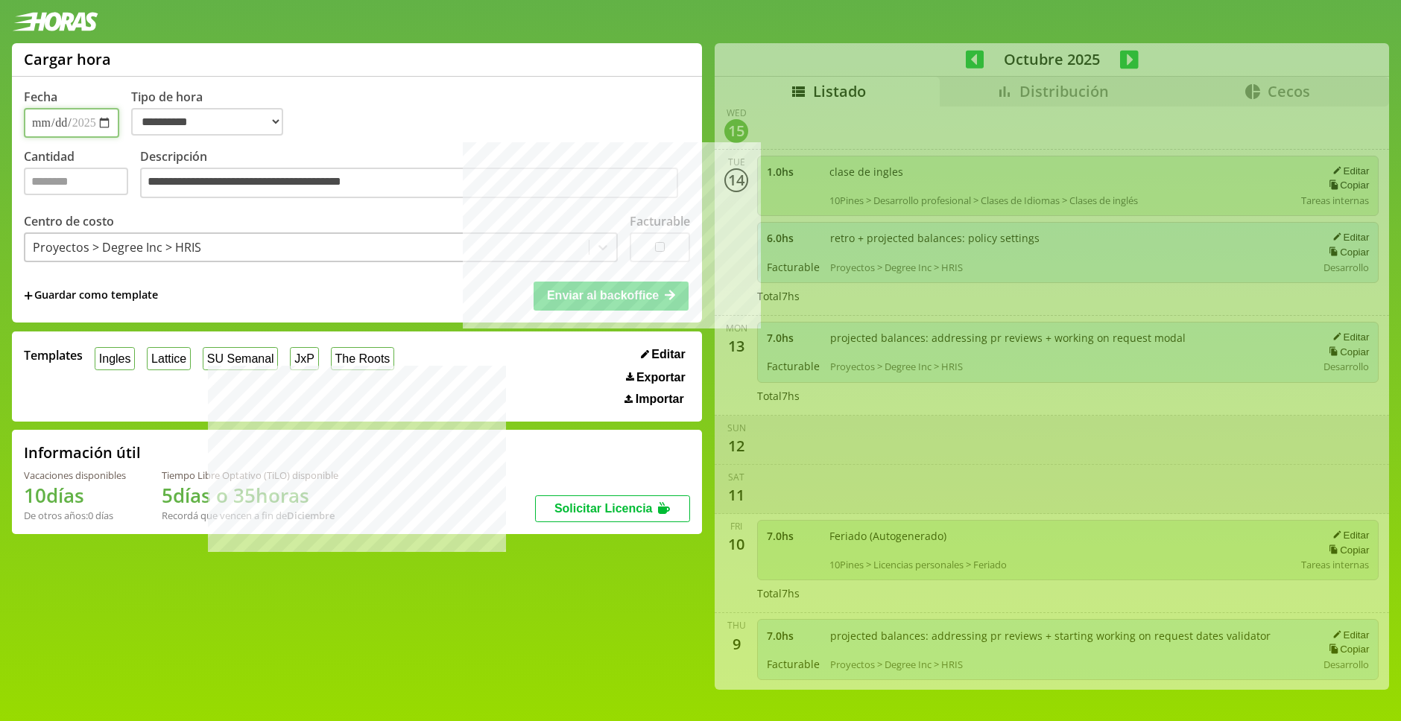 The width and height of the screenshot is (1401, 721). Describe the element at coordinates (612, 509) in the screenshot. I see `button: Solicitar Licencia` at that location.